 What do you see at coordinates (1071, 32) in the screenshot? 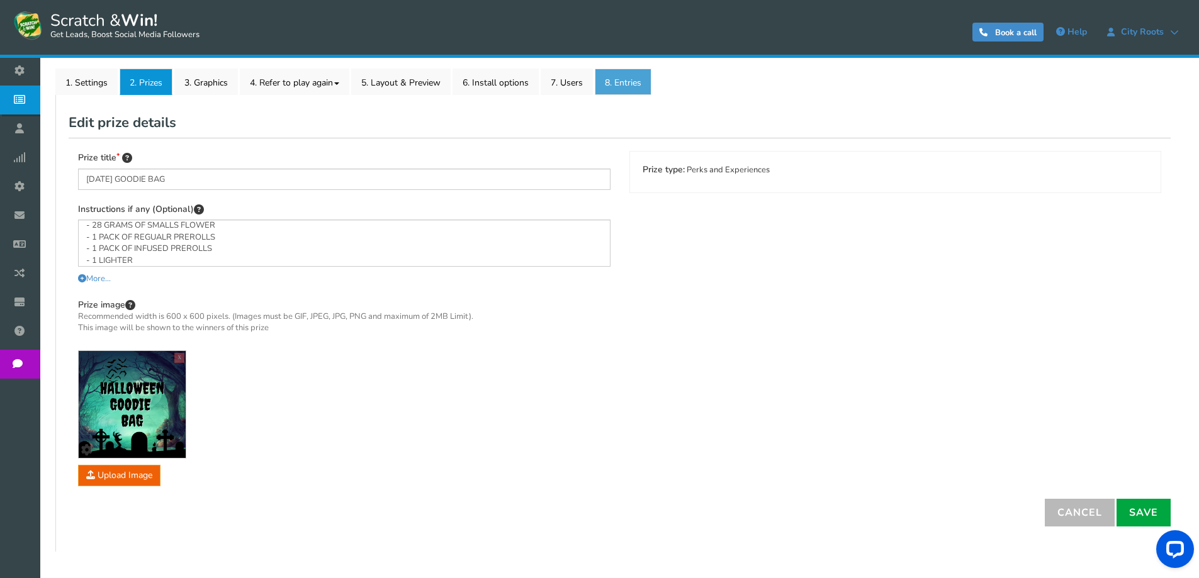
I see `a: Help` at bounding box center [1071, 32].